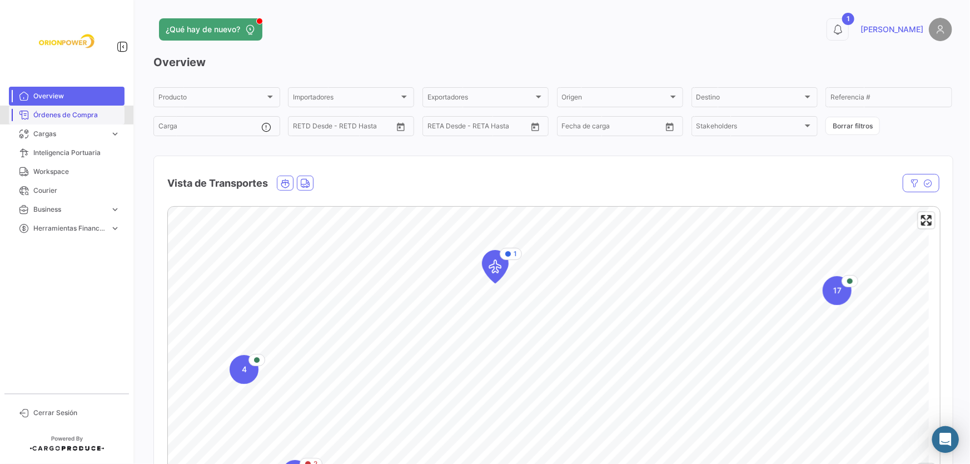  Describe the element at coordinates (750, 128) in the screenshot. I see `span: Stakeholders` at that location.